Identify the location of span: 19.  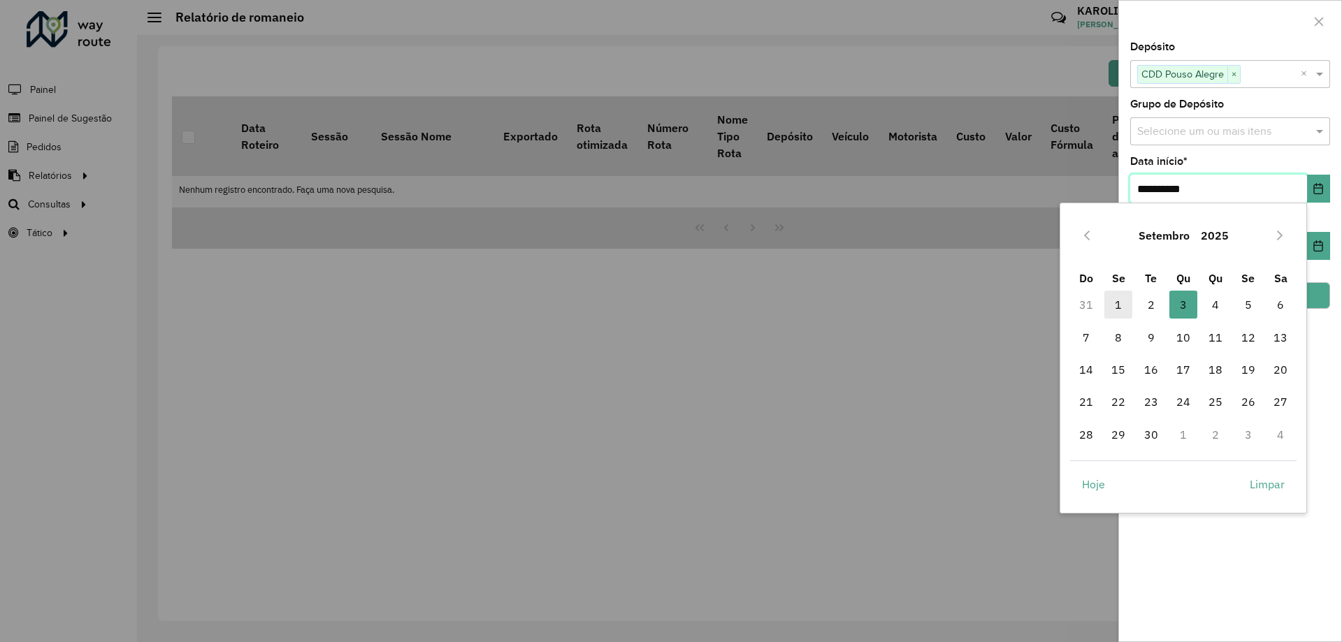
(1248, 370).